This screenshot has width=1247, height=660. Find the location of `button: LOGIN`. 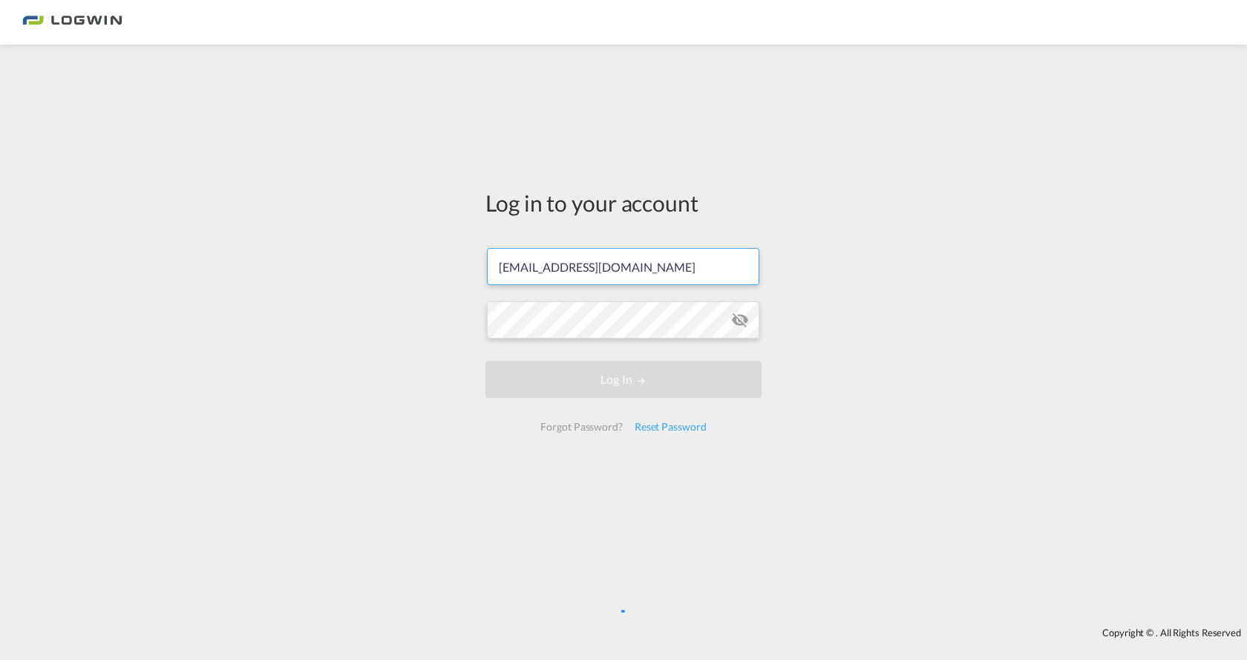

button: LOGIN is located at coordinates (623, 379).